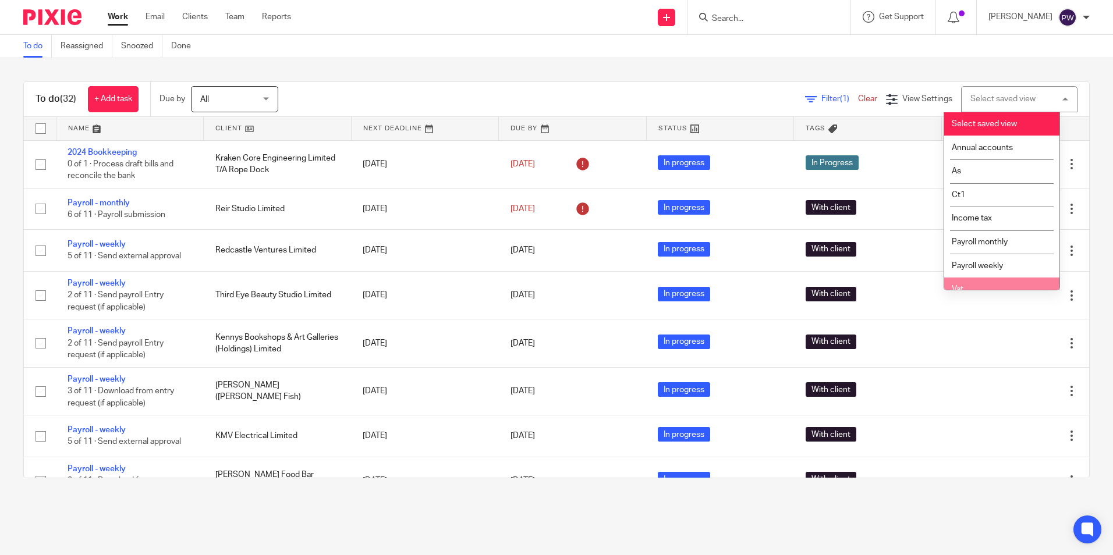 The height and width of the screenshot is (555, 1113). Describe the element at coordinates (839, 99) in the screenshot. I see `span: Filter` at that location.